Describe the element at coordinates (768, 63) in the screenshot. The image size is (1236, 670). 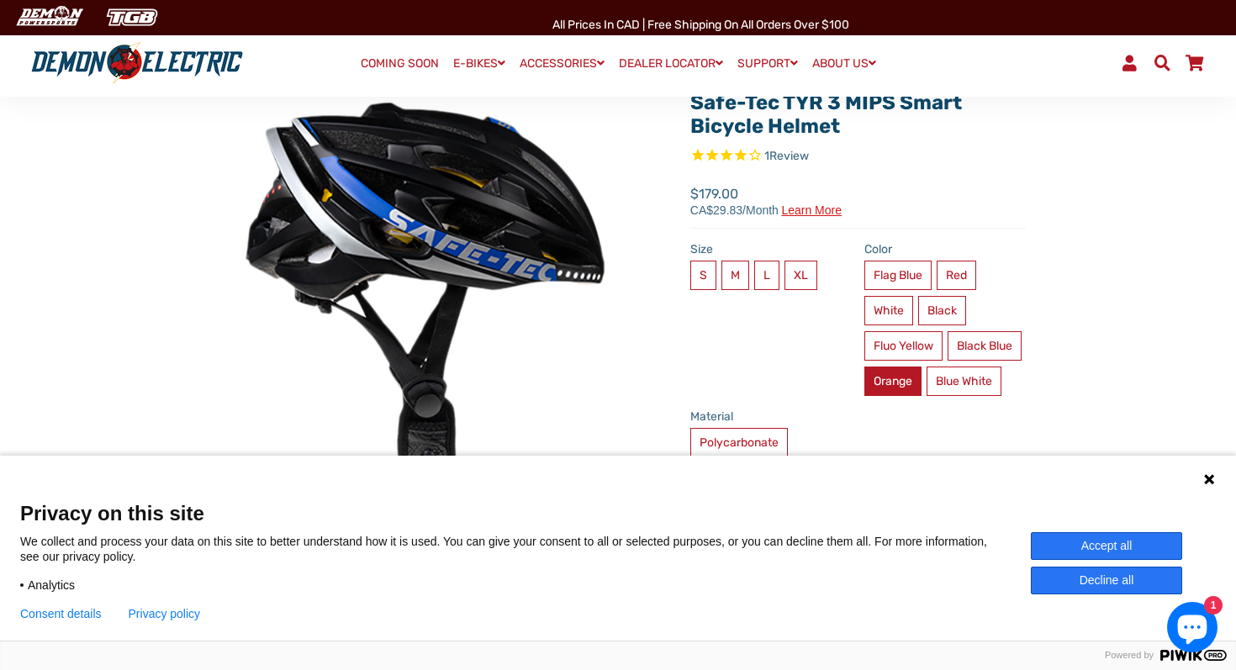
I see `a: SUPPORT` at that location.